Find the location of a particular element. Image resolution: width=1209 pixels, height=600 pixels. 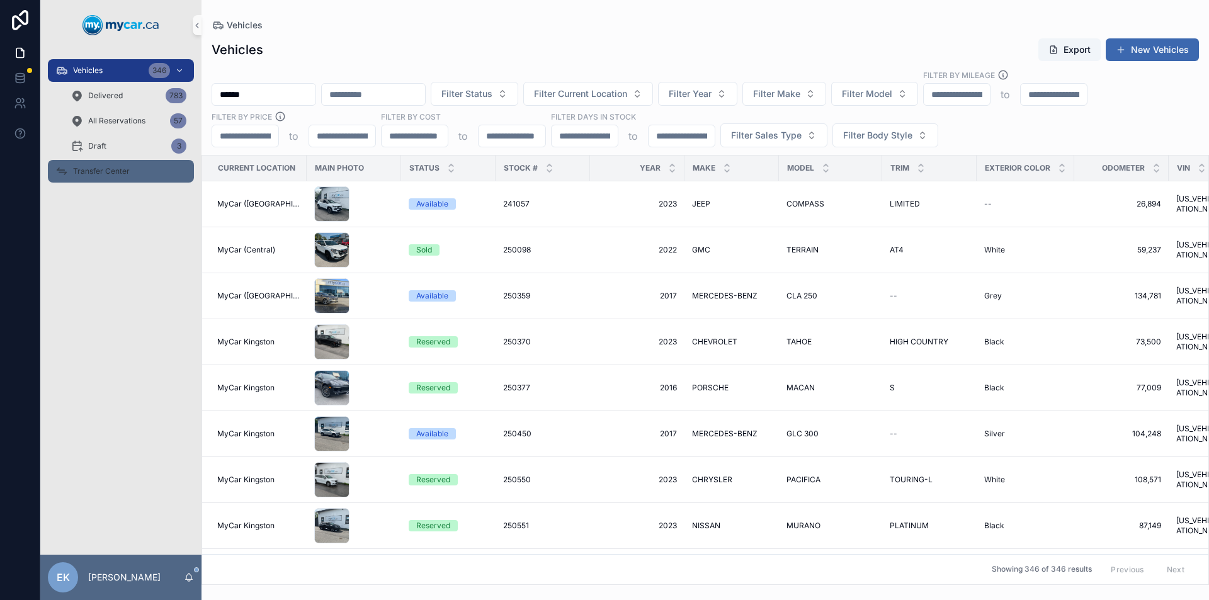

div: 783 is located at coordinates (176, 96).